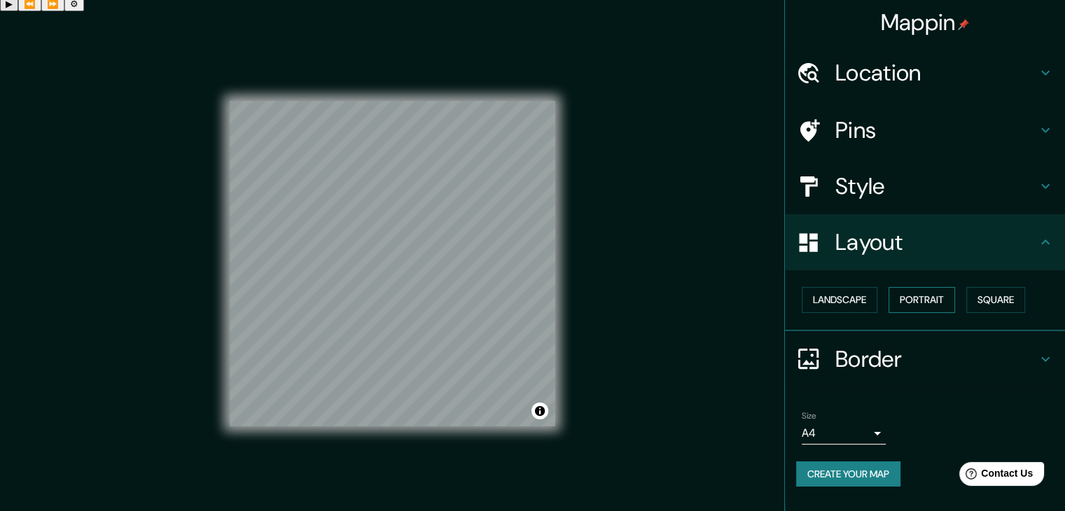 The height and width of the screenshot is (511, 1065). I want to click on button: Create your map, so click(848, 474).